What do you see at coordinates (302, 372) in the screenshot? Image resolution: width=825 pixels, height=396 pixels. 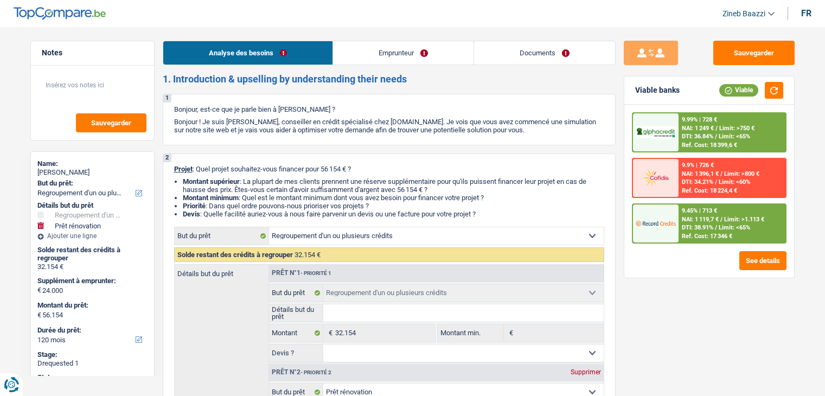 I see `div: Prêt n°2` at bounding box center [302, 372].